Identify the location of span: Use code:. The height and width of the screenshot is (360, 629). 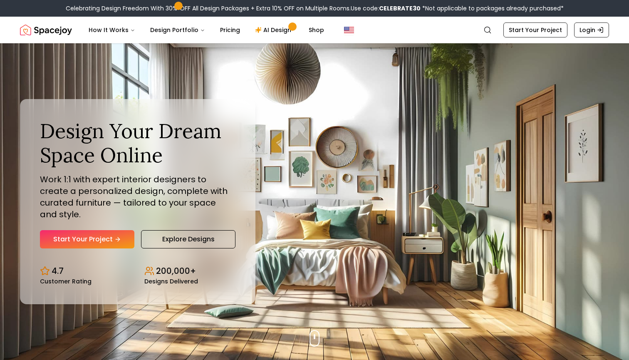
(385, 8).